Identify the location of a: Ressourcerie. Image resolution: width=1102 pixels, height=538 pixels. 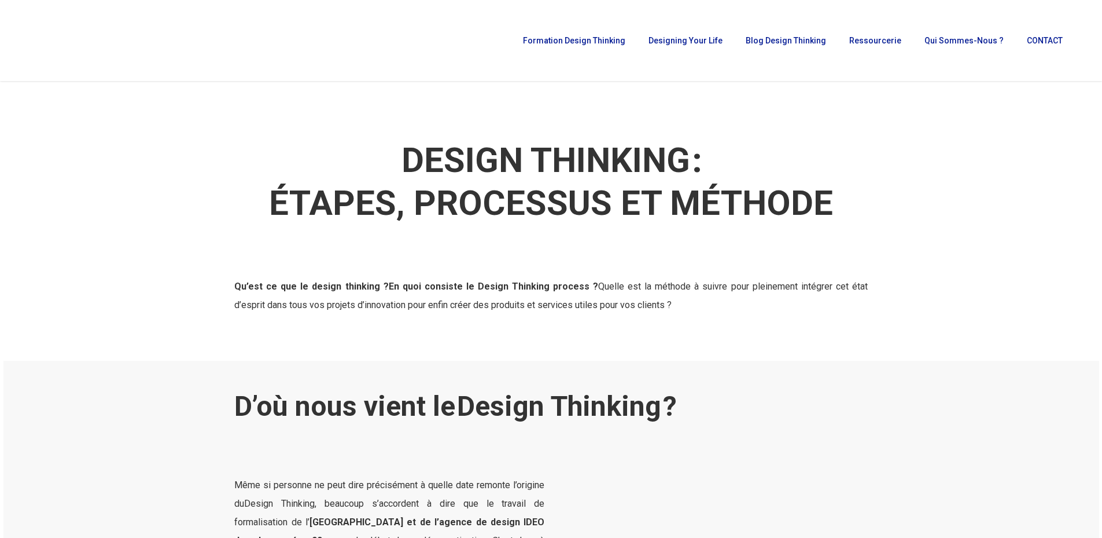
(876, 41).